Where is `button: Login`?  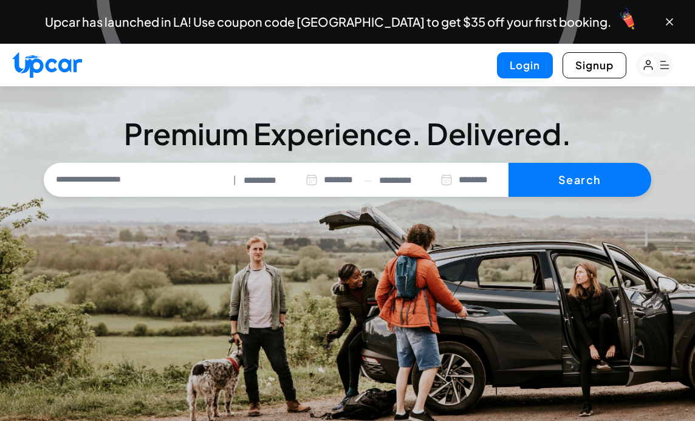 button: Login is located at coordinates (525, 65).